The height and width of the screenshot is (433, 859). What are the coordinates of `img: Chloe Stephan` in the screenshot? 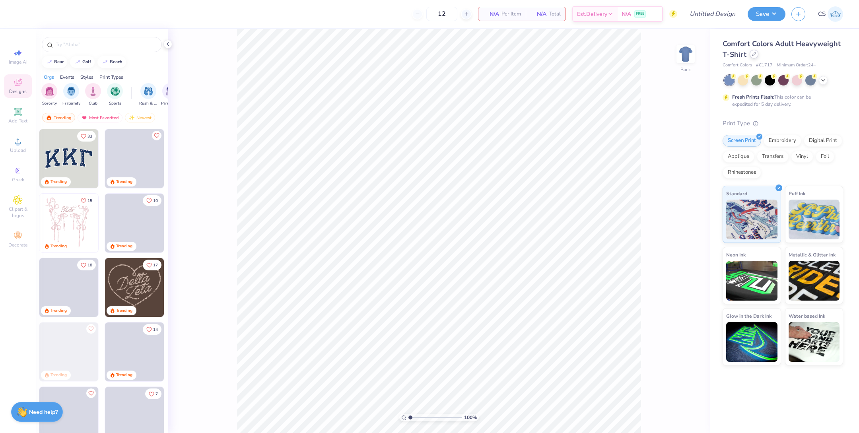 It's located at (835, 14).